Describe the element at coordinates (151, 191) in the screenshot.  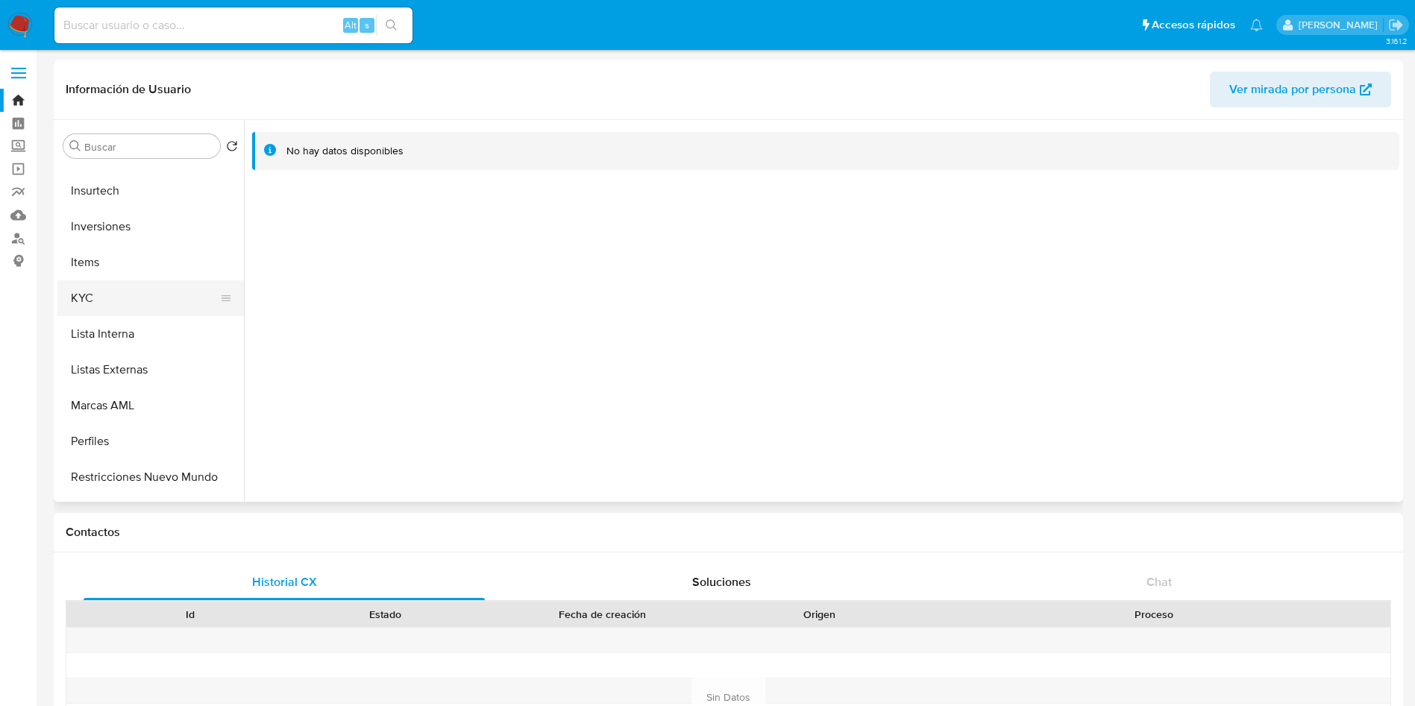
I see `button: Insurtech` at that location.